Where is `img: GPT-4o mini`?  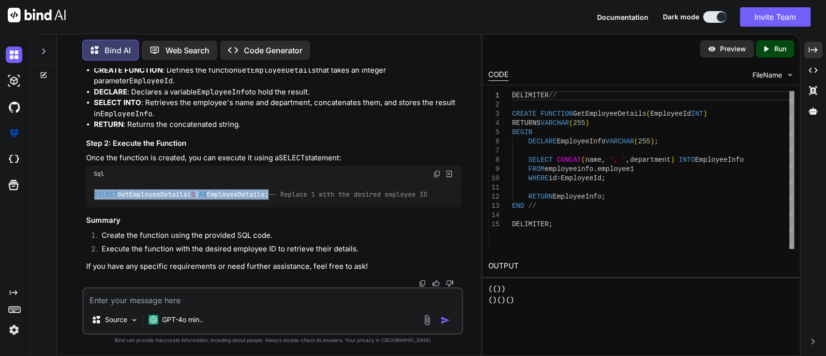 img: GPT-4o mini is located at coordinates (153, 319).